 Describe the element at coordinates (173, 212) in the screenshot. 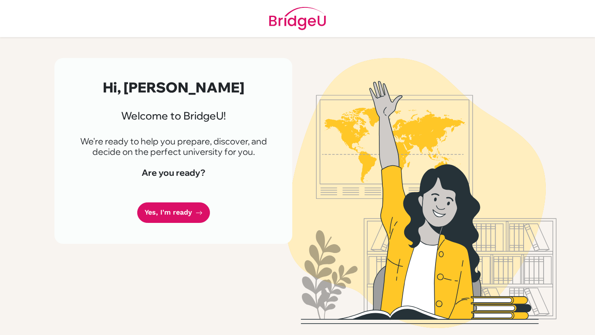

I see `a: Yes, I'm ready` at that location.